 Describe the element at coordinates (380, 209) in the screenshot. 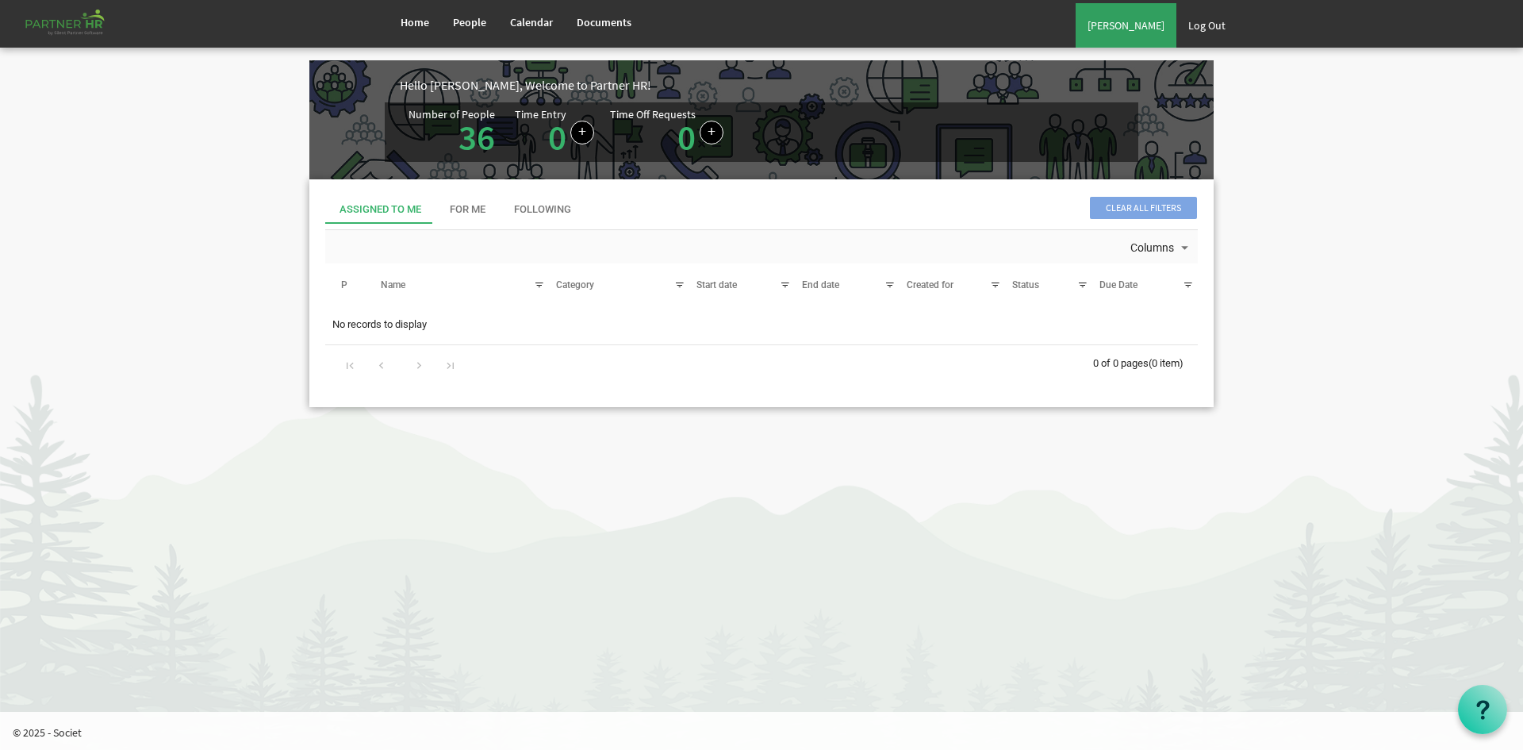

I see `div: Assigned To Me` at that location.